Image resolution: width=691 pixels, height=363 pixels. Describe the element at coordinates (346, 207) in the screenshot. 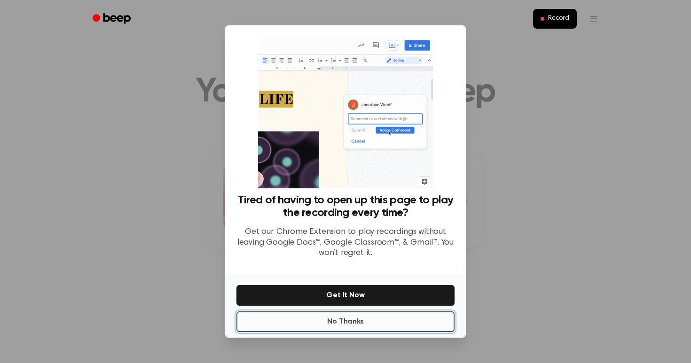

I see `h3: Tired of having to open up this page to play the recording every time?` at that location.